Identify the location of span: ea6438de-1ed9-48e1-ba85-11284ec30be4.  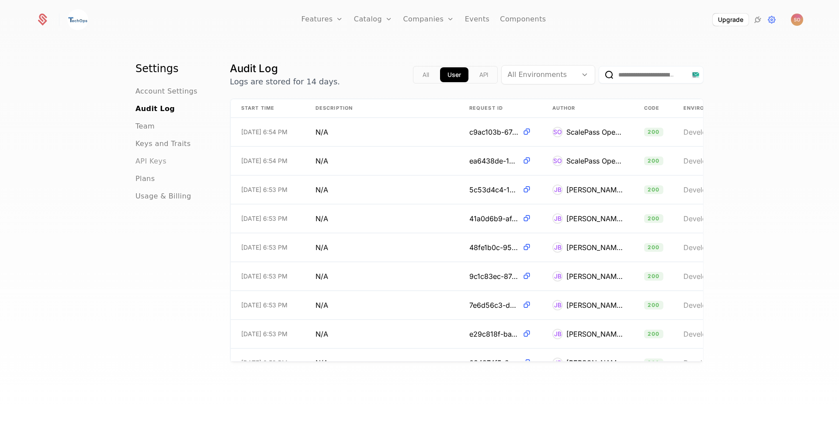
(494, 161).